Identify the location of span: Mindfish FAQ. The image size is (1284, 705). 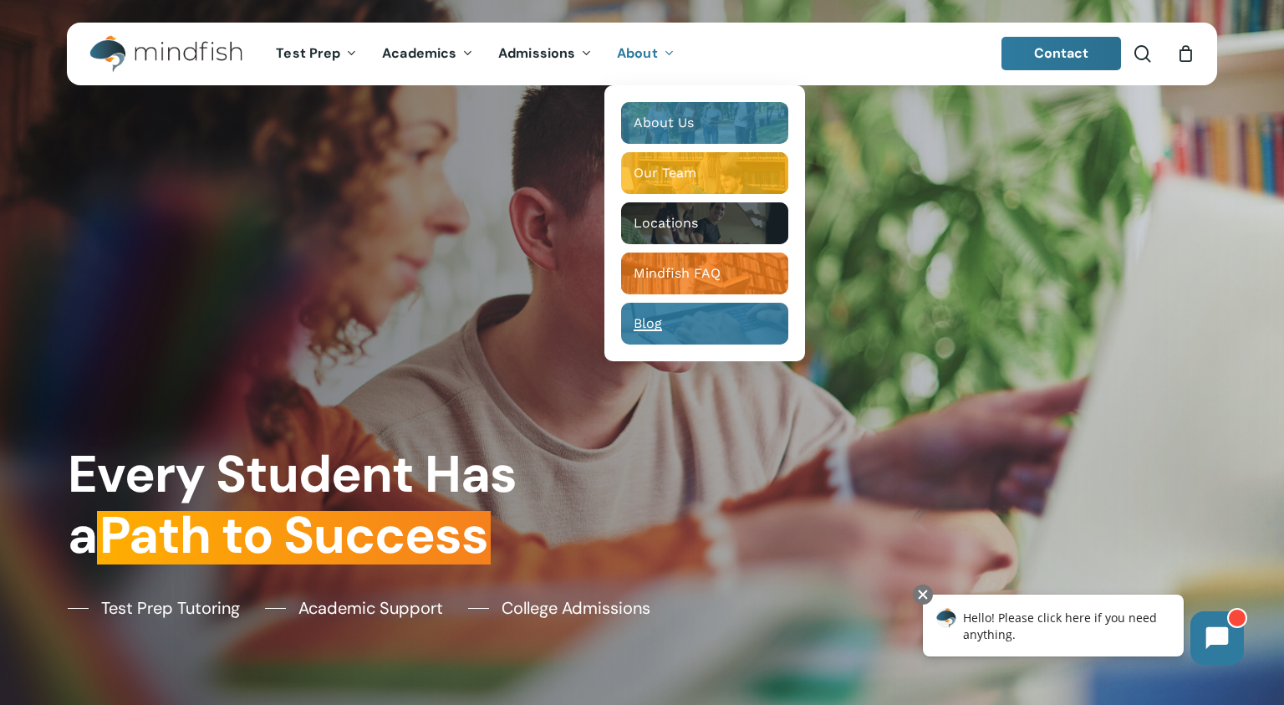
(677, 273).